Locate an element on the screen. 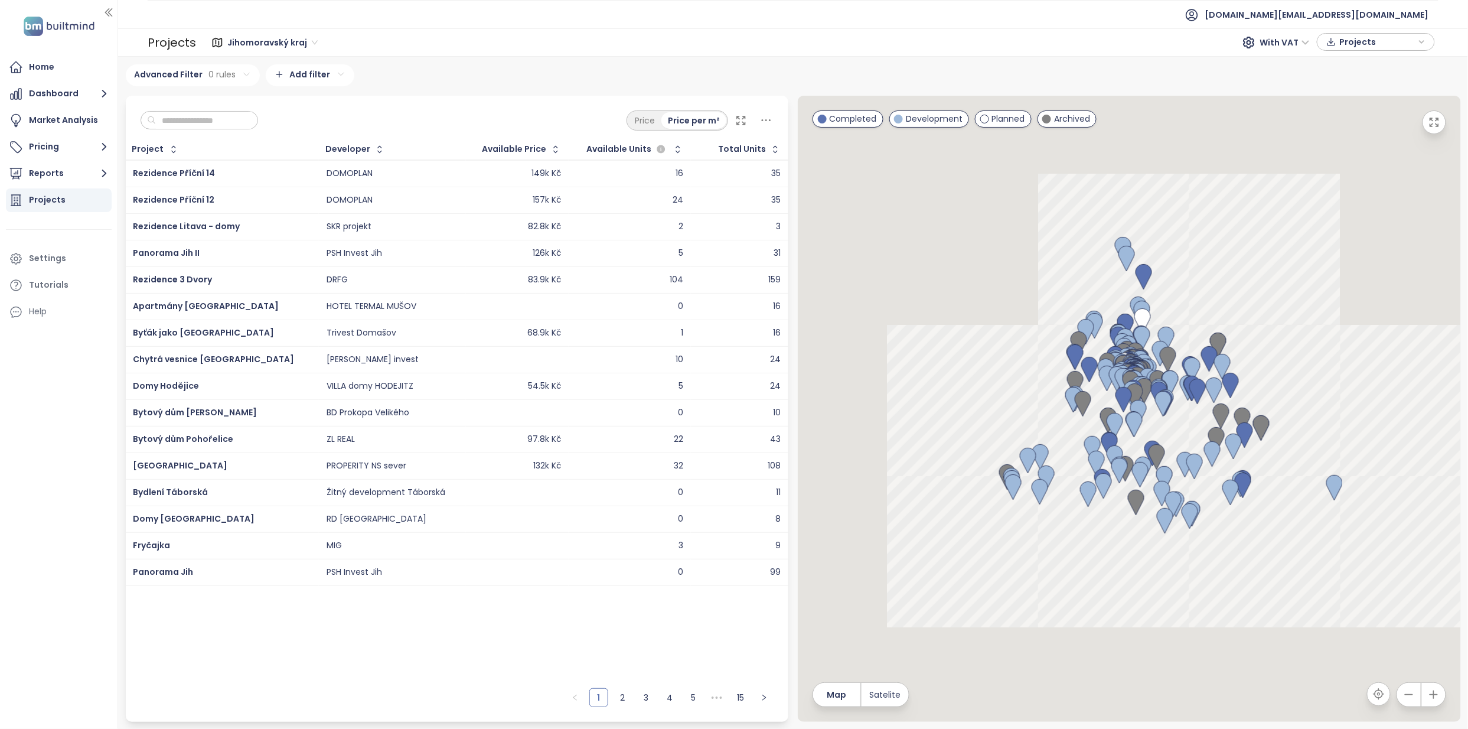  div: 108 is located at coordinates (775, 466).